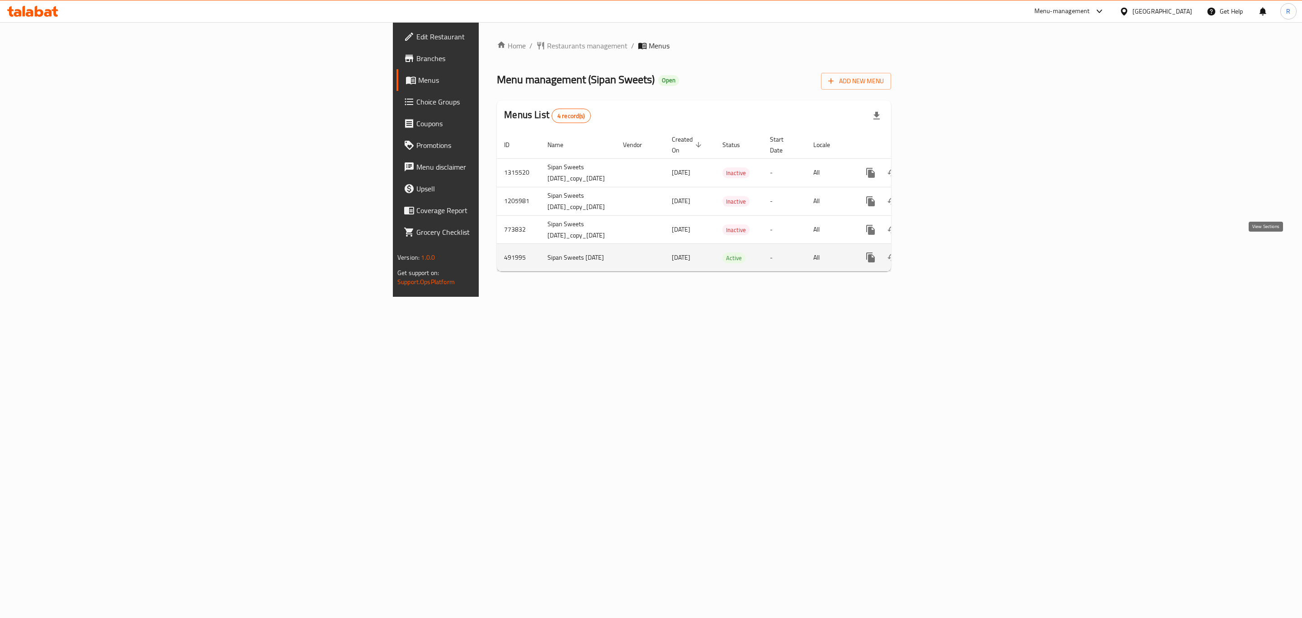 Image resolution: width=1302 pixels, height=618 pixels. I want to click on div: Open, so click(669, 80).